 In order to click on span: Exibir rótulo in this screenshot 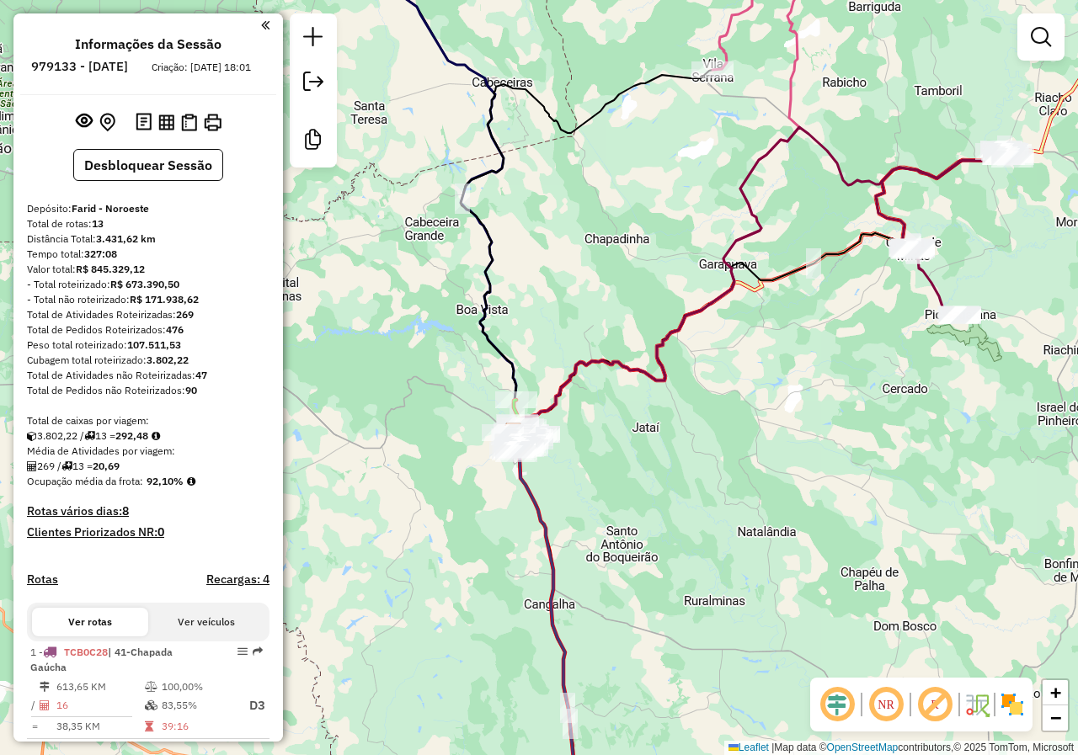, I will do `click(935, 705)`.